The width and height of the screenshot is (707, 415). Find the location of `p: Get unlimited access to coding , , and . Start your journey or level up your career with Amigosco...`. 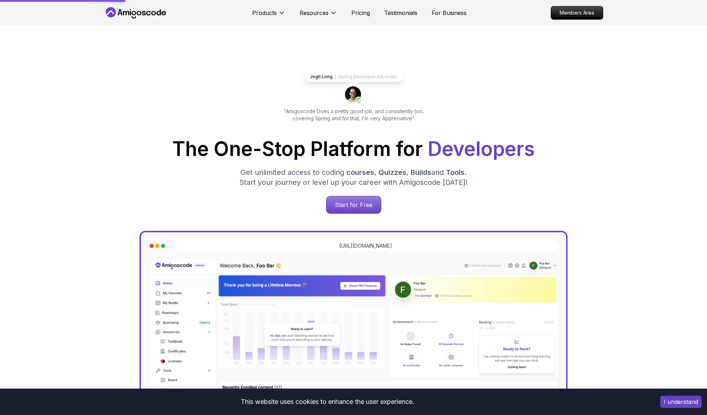

p: Get unlimited access to coding , , and . Start your journey or level up your career with Amigosco... is located at coordinates (353, 177).